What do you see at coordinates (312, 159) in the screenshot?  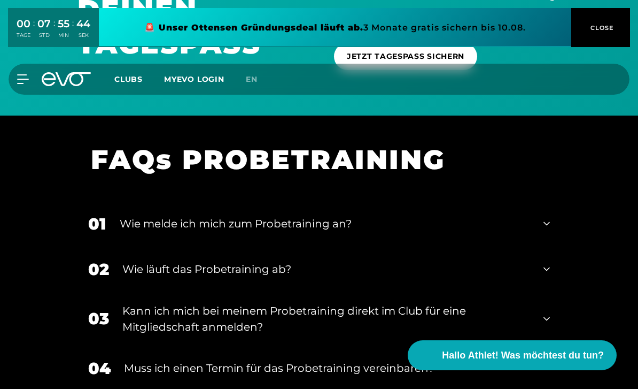 I see `h1: FAQs PROBETRAINING` at bounding box center [312, 159].